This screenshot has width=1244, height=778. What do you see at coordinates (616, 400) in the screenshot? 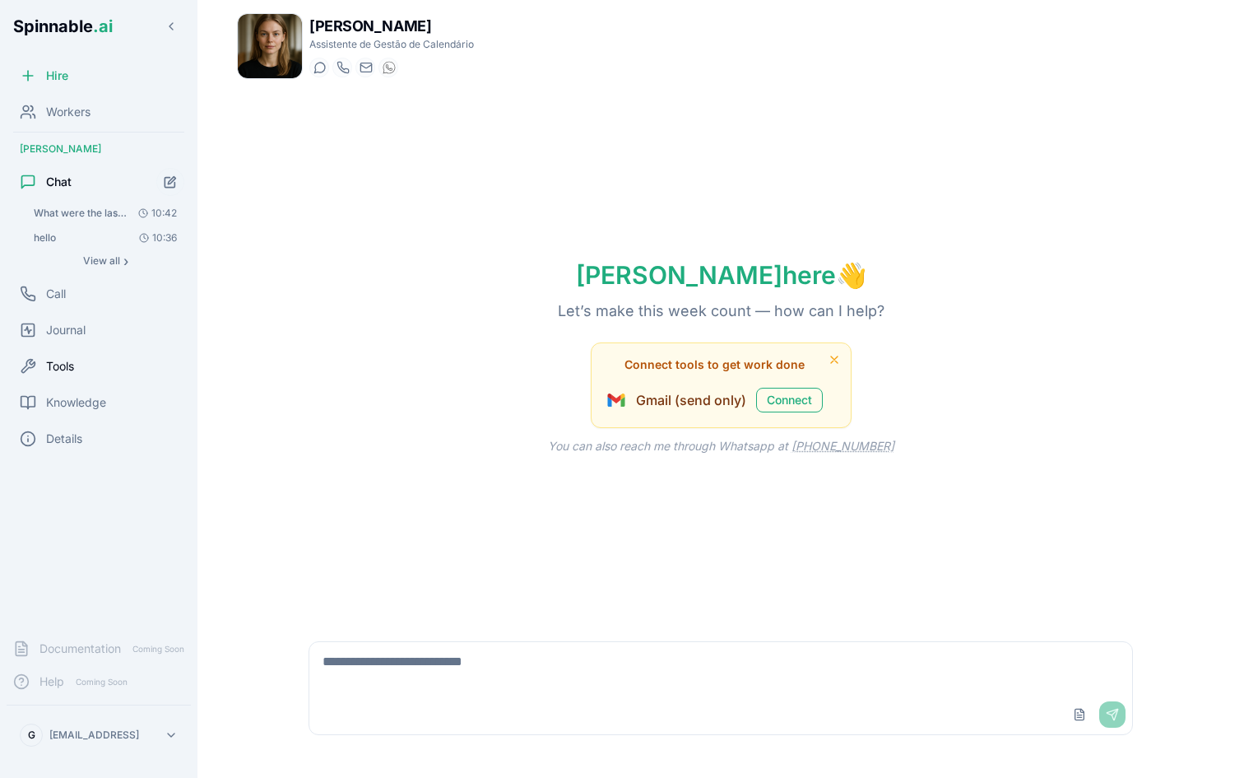
I see `img: Gmail (send only)` at bounding box center [616, 400].